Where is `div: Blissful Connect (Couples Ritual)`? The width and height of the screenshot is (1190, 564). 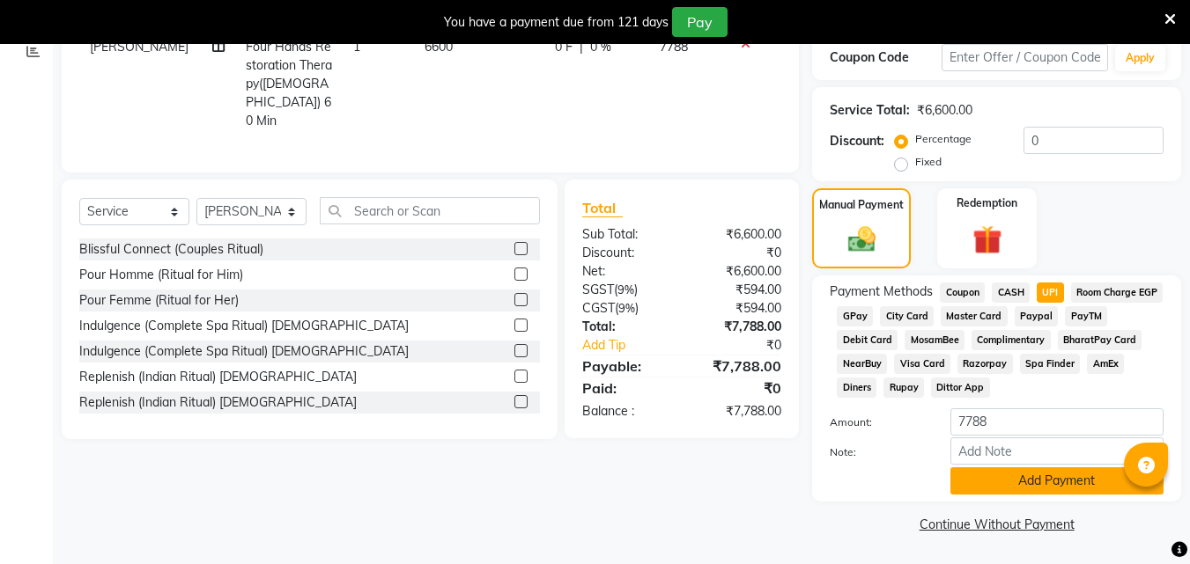
div: Blissful Connect (Couples Ritual) is located at coordinates (171, 249).